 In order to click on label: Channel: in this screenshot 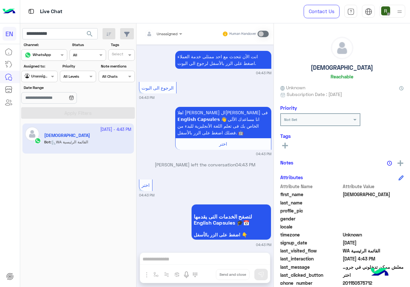, I will do `click(45, 45)`.